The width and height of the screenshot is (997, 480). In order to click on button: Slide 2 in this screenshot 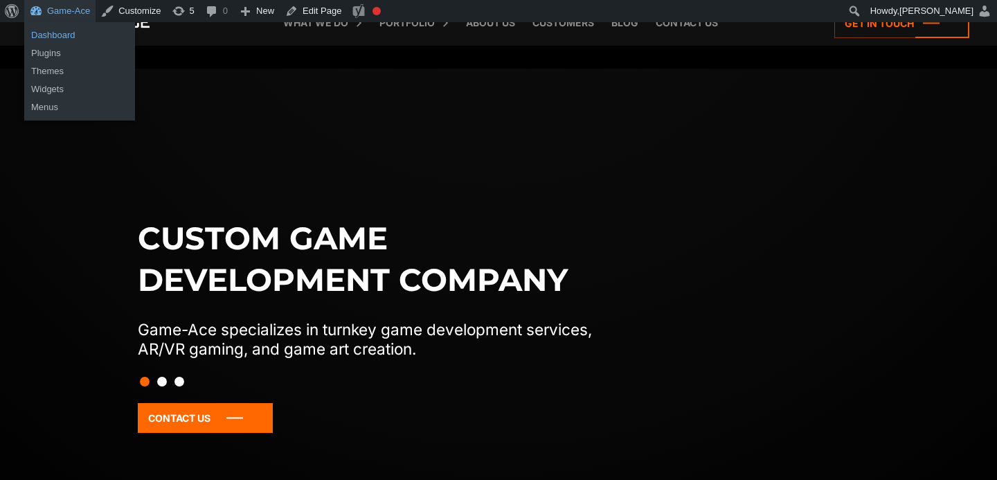, I will do `click(162, 382)`.